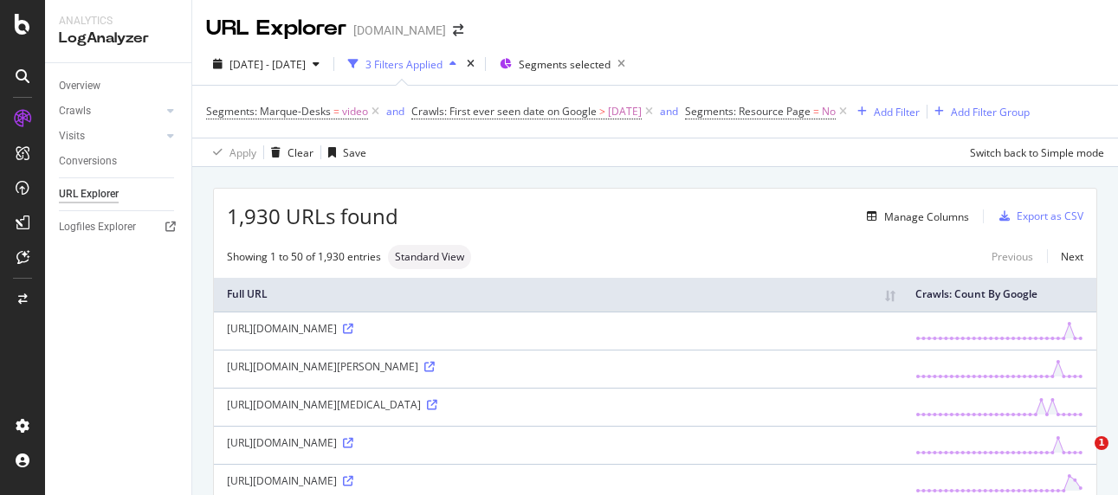 This screenshot has height=495, width=1118. Describe the element at coordinates (80, 86) in the screenshot. I see `div: Overview` at that location.